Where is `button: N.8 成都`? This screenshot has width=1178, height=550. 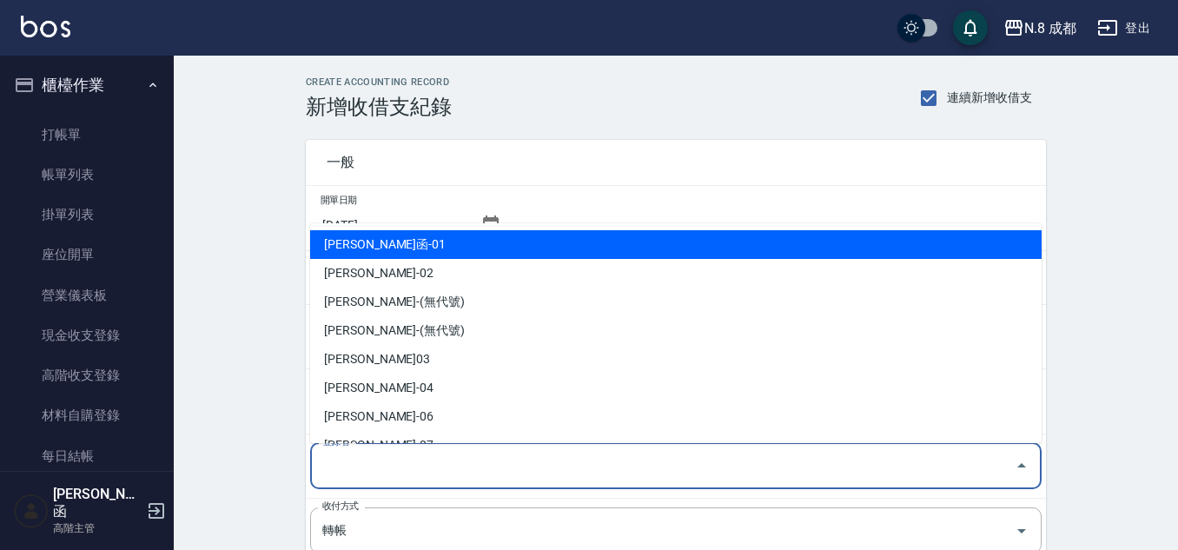
button: N.8 成都 is located at coordinates (1040, 28).